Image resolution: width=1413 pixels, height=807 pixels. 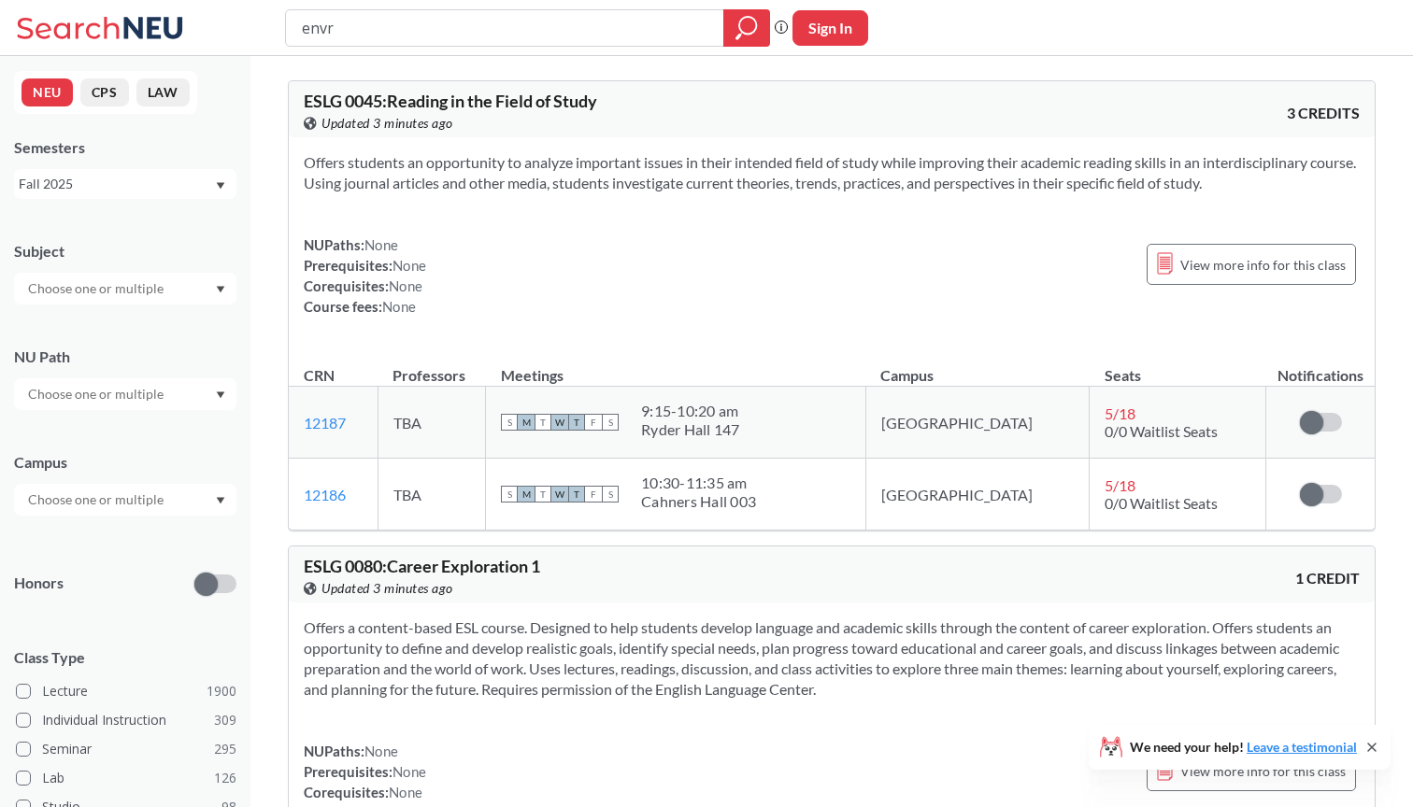 What do you see at coordinates (830, 28) in the screenshot?
I see `button: Sign In` at bounding box center [830, 28].